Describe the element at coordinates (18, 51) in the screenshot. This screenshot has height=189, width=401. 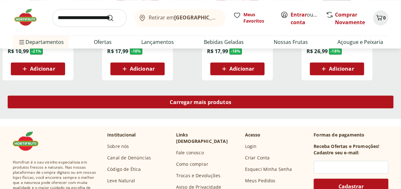
I see `span: R$ 10,99` at that location.